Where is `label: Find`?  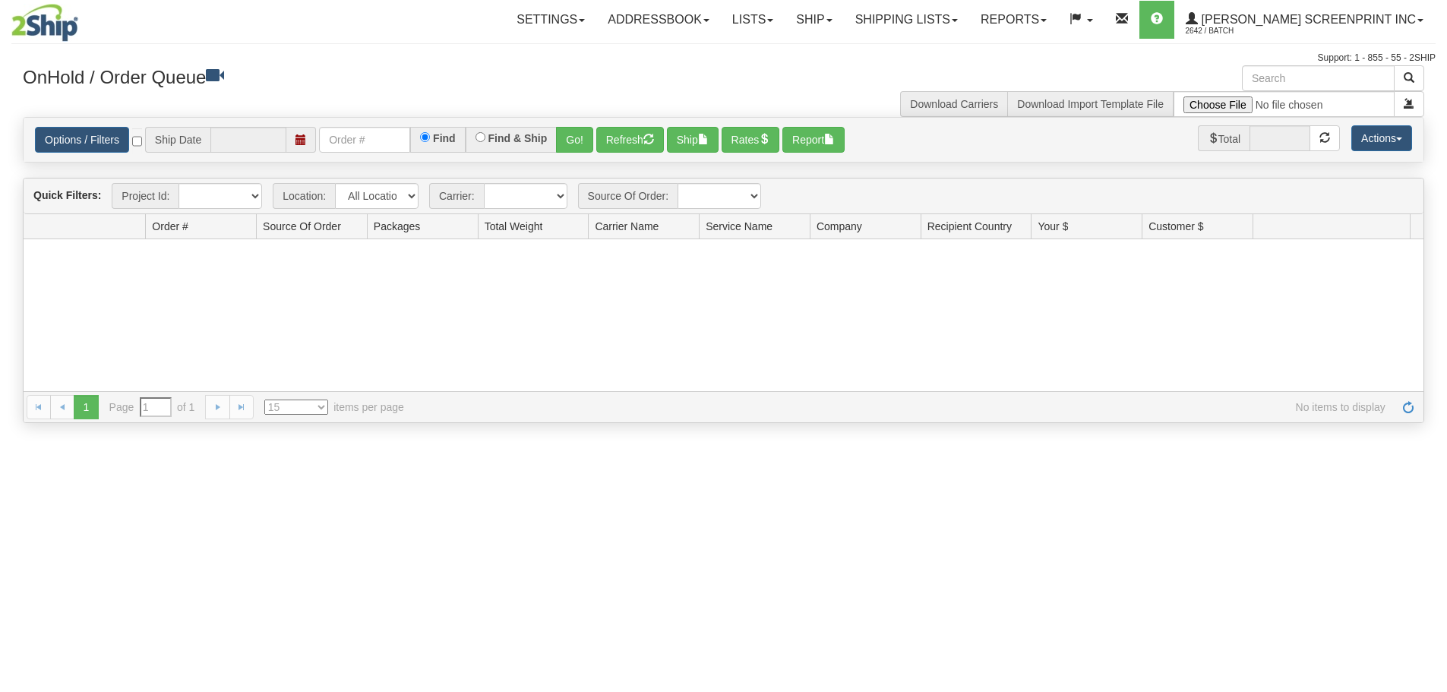
label: Find is located at coordinates (444, 138).